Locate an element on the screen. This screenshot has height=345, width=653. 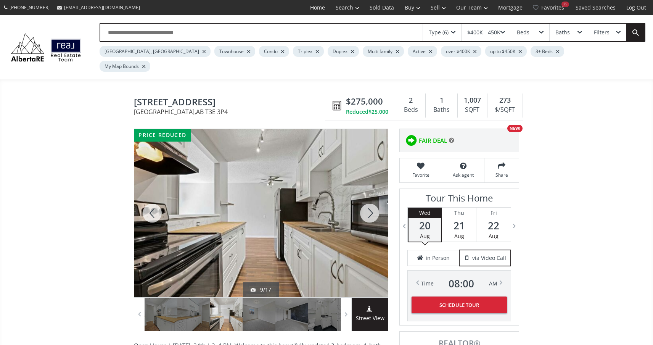
div: 273 is located at coordinates (505, 100).